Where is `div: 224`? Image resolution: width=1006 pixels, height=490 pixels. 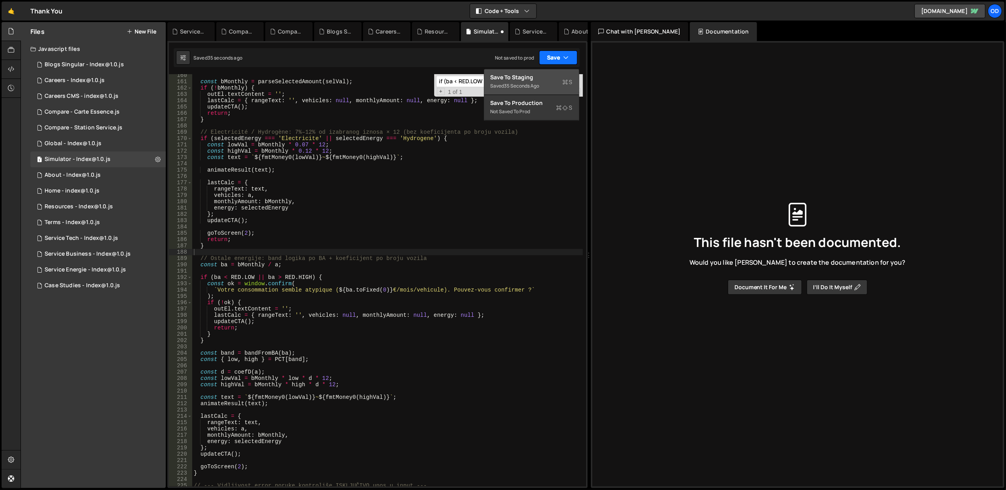
div: 224 is located at coordinates (180, 480).